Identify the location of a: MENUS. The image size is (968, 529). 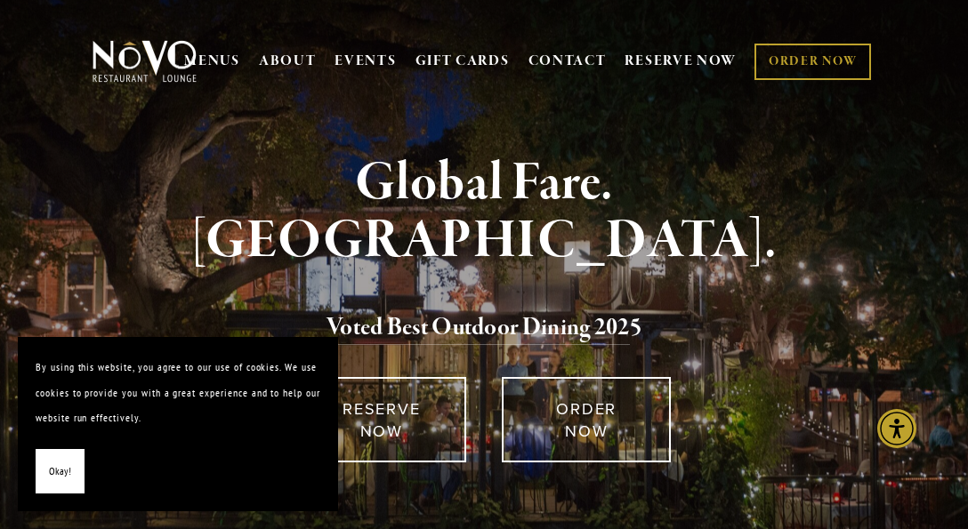
(212, 61).